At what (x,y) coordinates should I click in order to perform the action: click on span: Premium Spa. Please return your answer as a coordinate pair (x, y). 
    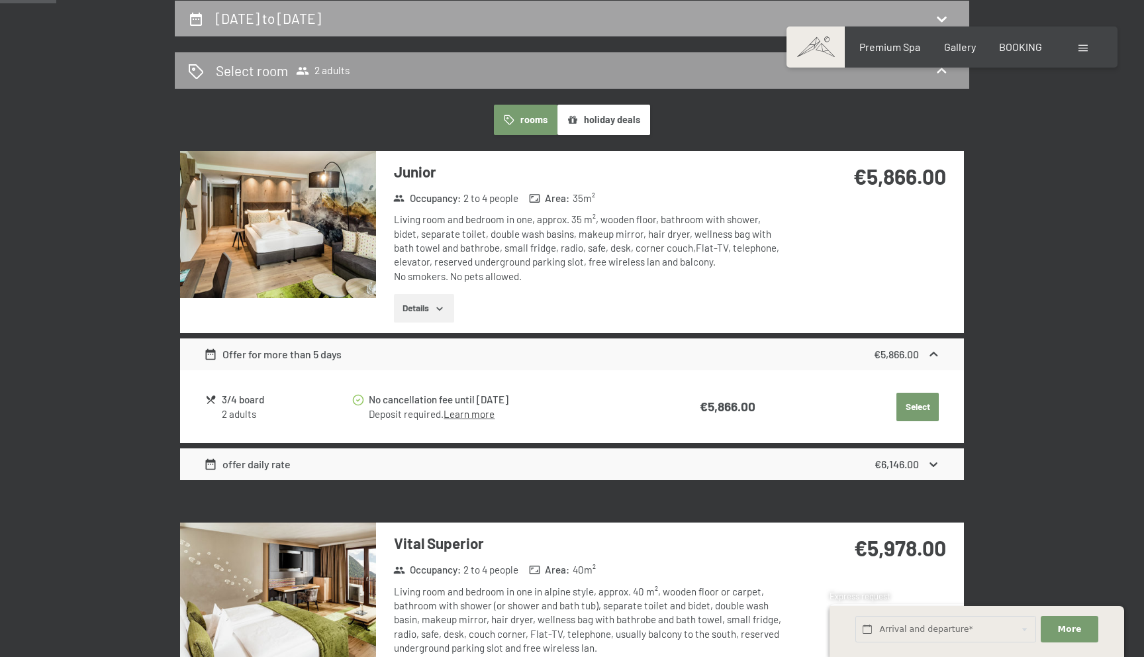
    Looking at the image, I should click on (890, 46).